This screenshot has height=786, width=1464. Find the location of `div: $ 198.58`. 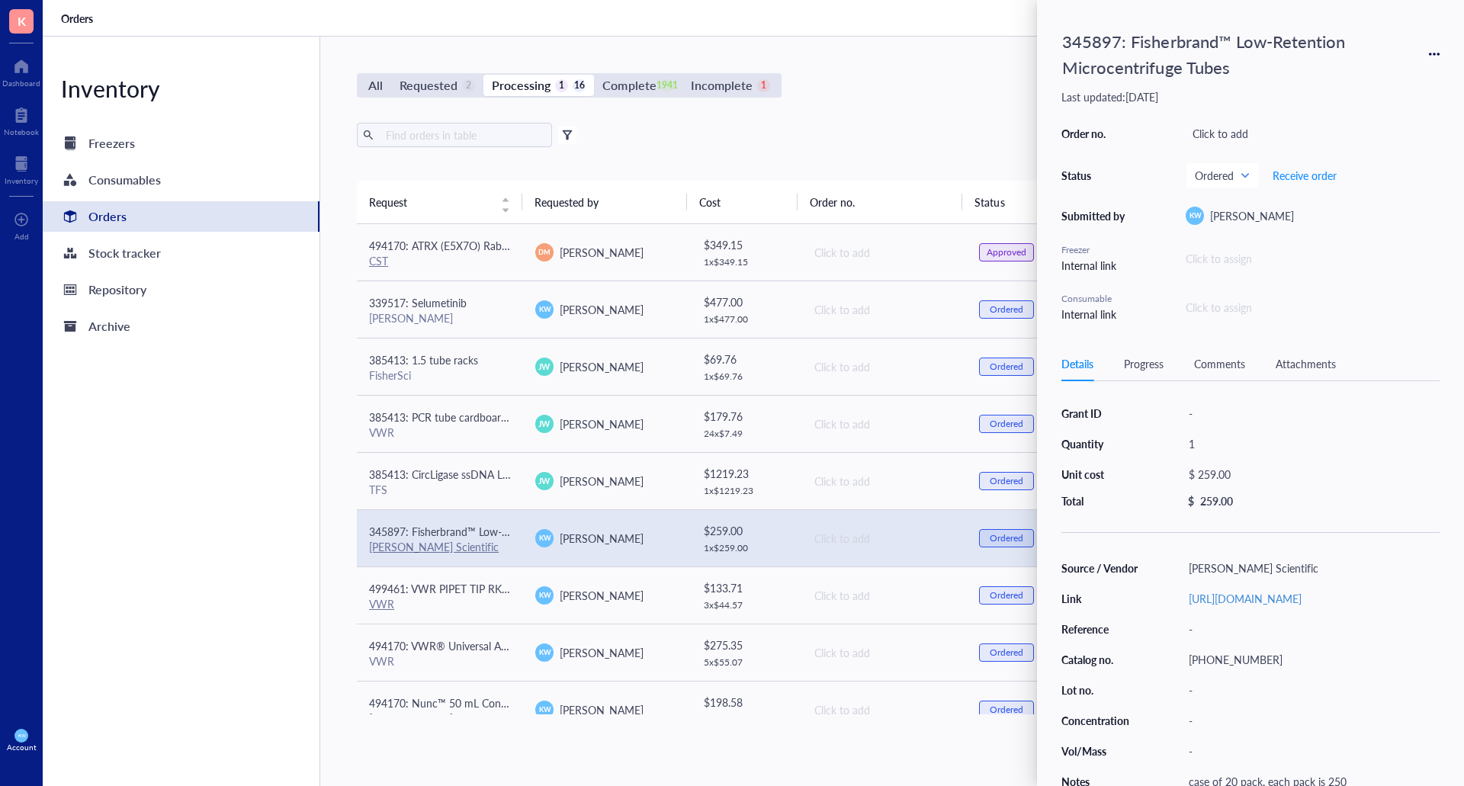

div: $ 198.58 is located at coordinates (747, 702).